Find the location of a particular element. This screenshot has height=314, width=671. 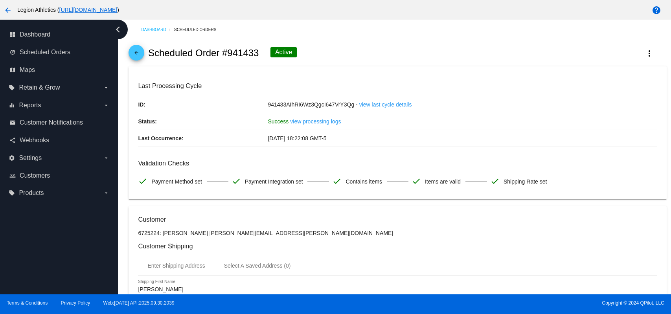

a: map Maps is located at coordinates (59, 70).